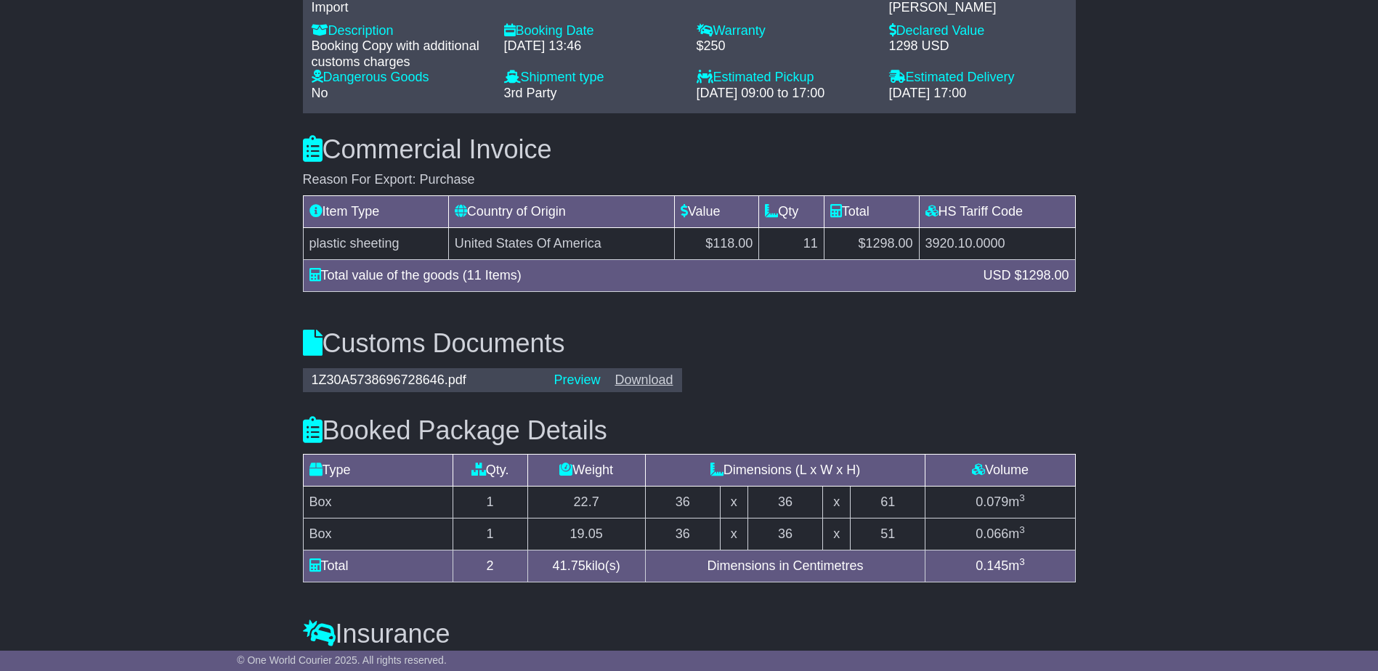 This screenshot has height=671, width=1378. Describe the element at coordinates (586, 470) in the screenshot. I see `td: Weight` at that location.